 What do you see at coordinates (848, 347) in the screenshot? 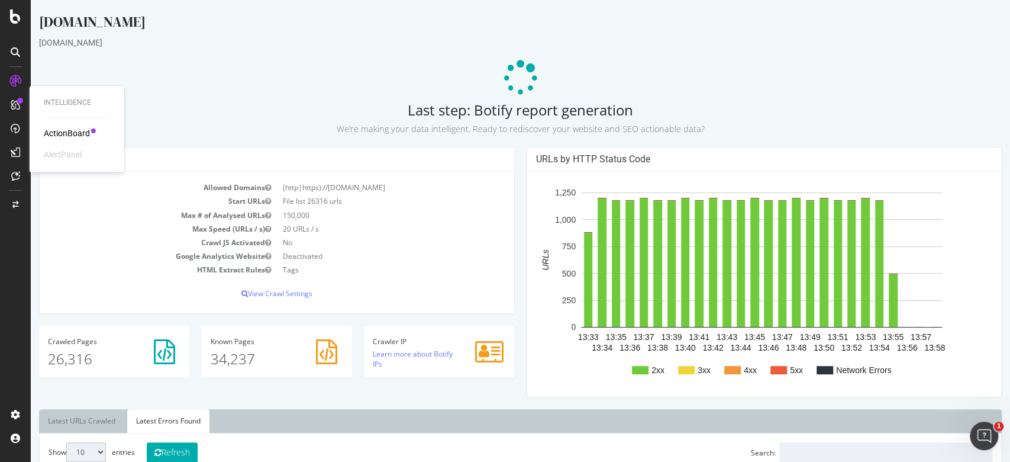
I see `text: 13:54` at bounding box center [848, 347].